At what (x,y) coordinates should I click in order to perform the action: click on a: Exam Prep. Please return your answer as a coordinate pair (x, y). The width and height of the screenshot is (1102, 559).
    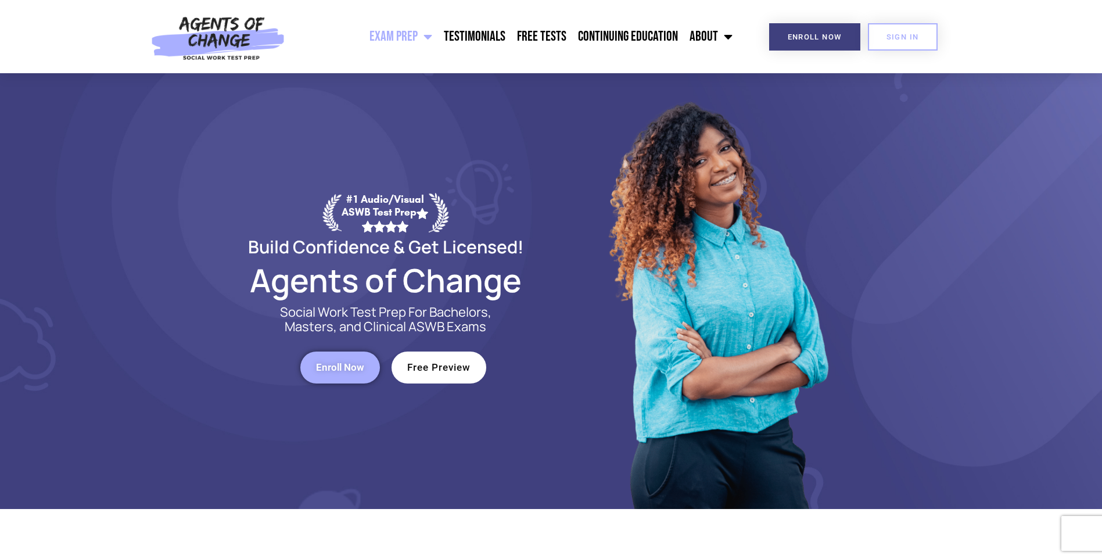
    Looking at the image, I should click on (401, 37).